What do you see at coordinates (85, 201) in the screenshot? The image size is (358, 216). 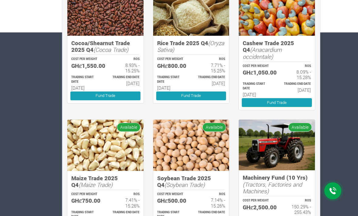 I see `h5: GHȼ750.00` at bounding box center [85, 201].